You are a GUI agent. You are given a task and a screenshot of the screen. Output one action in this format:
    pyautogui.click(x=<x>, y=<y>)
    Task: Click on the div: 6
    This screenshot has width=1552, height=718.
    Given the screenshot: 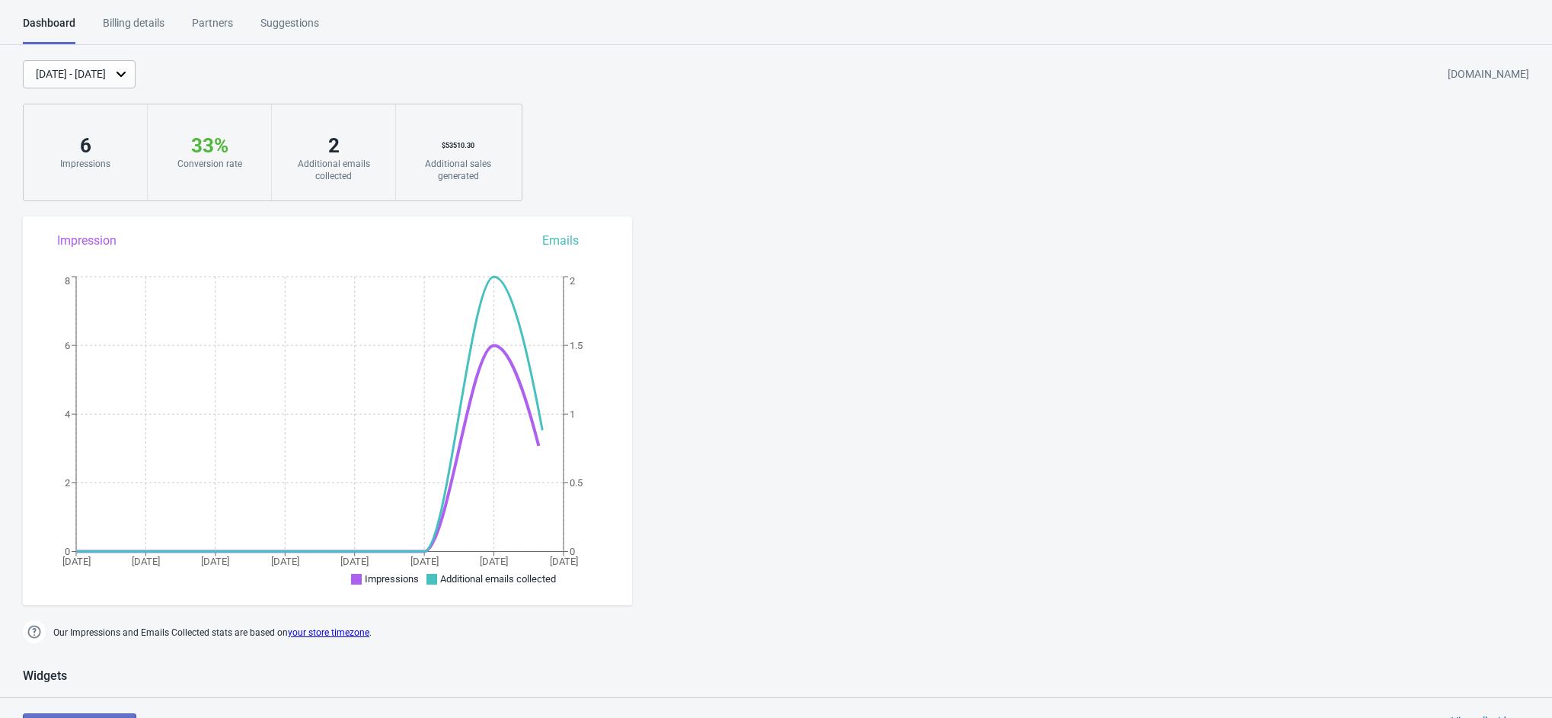 What is the action you would take?
    pyautogui.click(x=85, y=145)
    